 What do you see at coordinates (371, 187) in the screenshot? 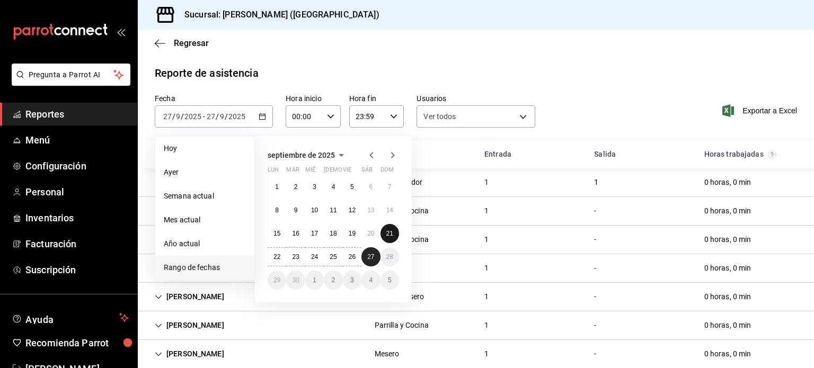
I see `abbr: 6 de septiembre de 2025` at bounding box center [371, 187].